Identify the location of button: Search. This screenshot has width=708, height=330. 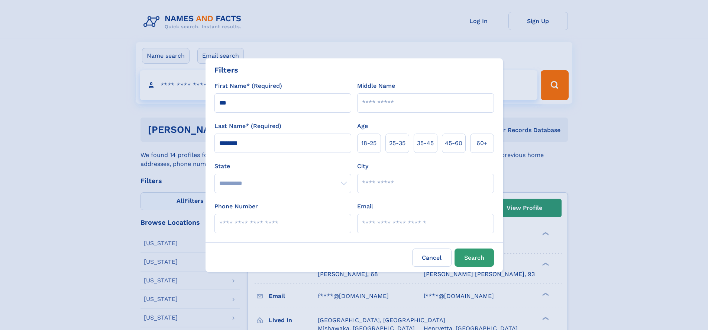
(474, 257).